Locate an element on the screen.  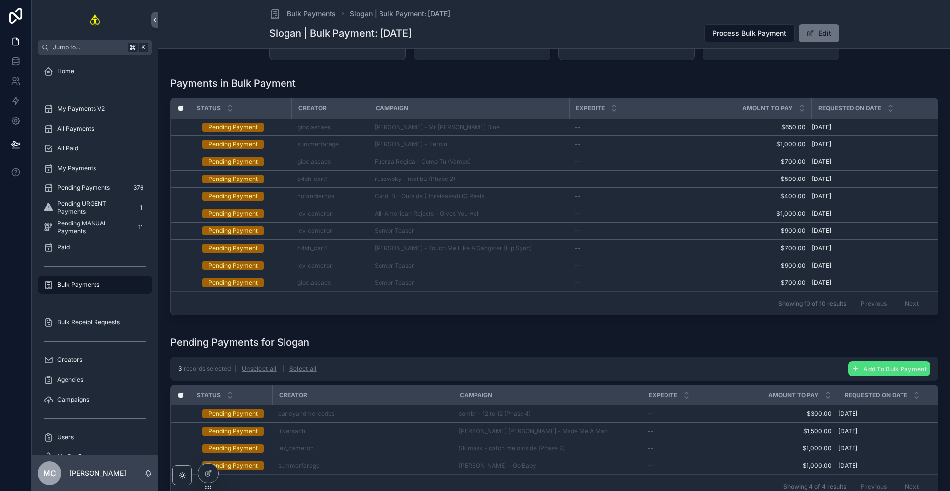
span: Process Bulk Payment is located at coordinates (749, 33).